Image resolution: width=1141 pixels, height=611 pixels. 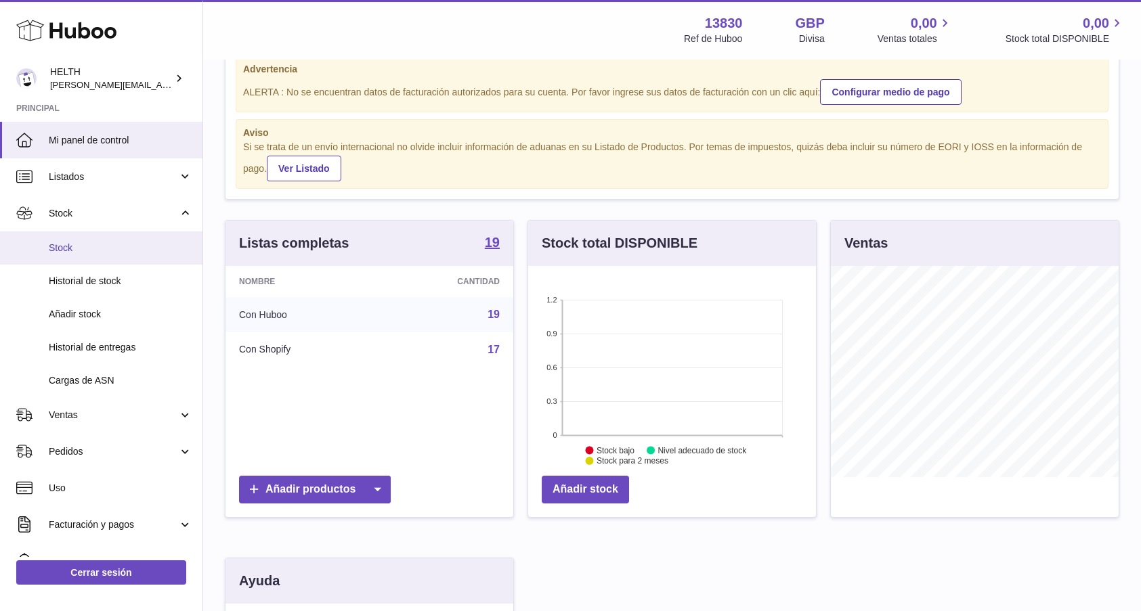 What do you see at coordinates (1065, 30) in the screenshot?
I see `a: 0,00 Stock total DISPONIBLE` at bounding box center [1065, 30].